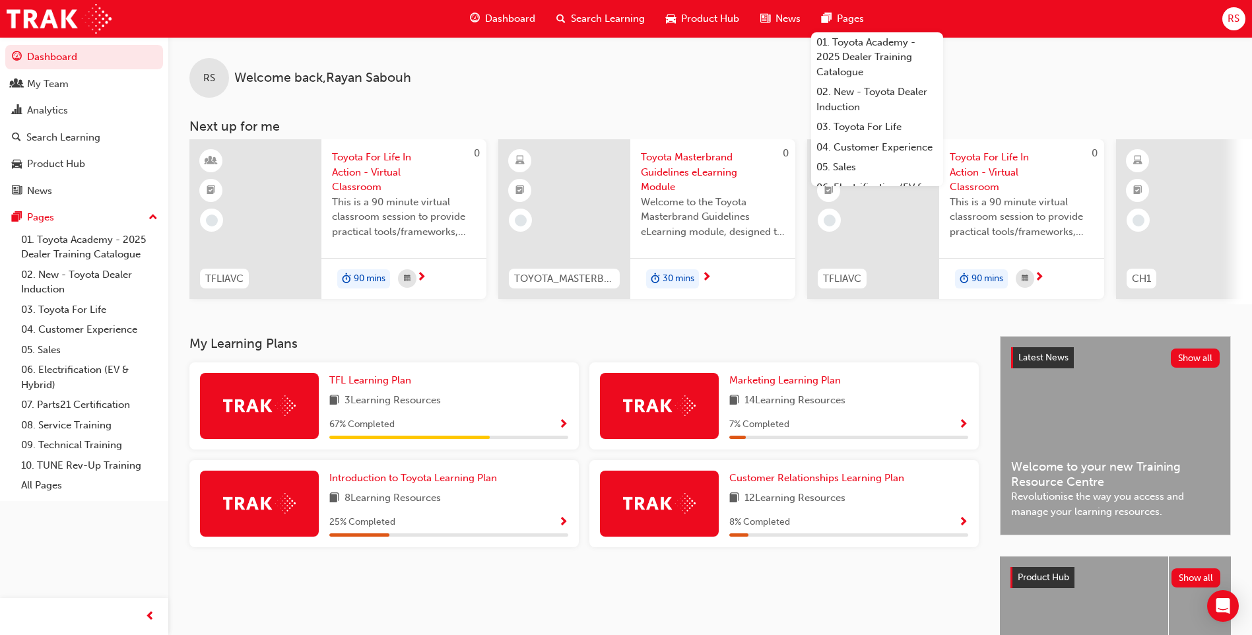 The image size is (1252, 635). What do you see at coordinates (475, 18) in the screenshot?
I see `span: guage-icon` at bounding box center [475, 18].